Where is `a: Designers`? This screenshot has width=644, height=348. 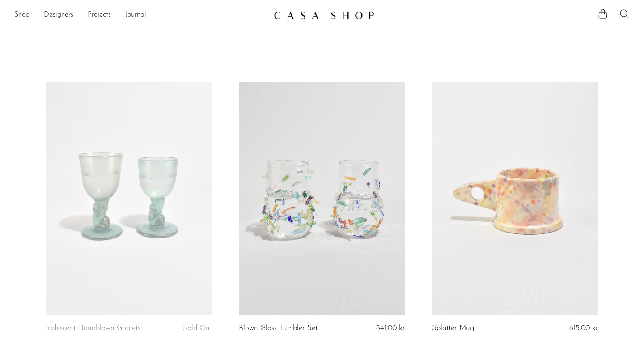 a: Designers is located at coordinates (59, 15).